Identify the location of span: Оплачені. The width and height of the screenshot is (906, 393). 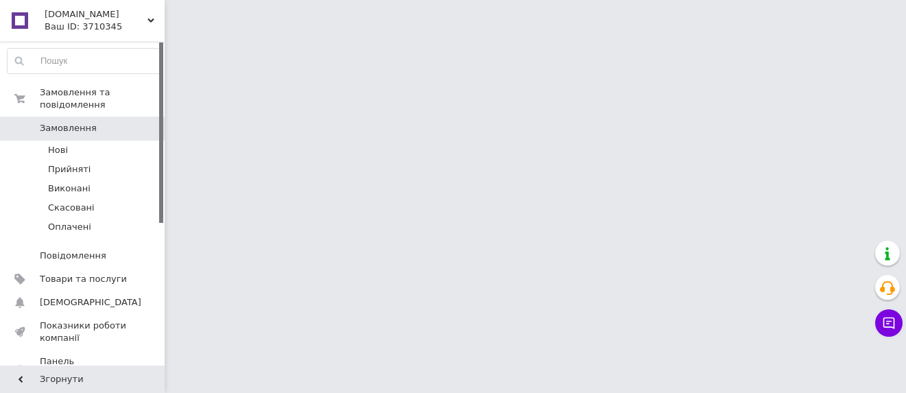
(69, 227).